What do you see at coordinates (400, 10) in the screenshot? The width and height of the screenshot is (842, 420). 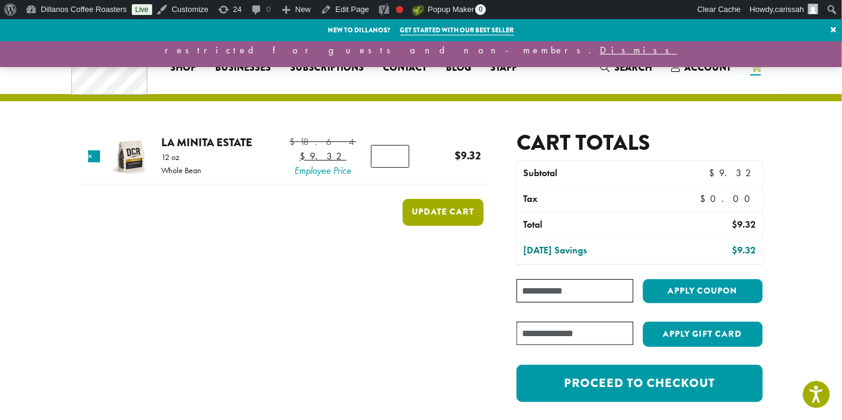 I see `div: Focus keyphrase not set` at bounding box center [400, 10].